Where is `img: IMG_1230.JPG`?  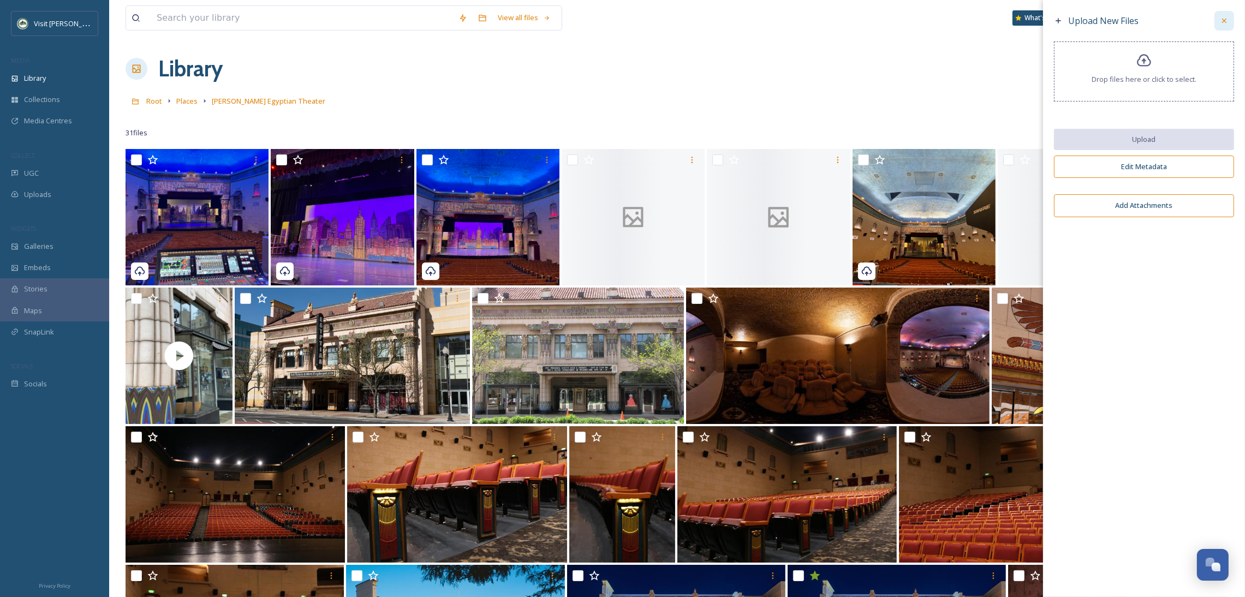
img: IMG_1230.JPG is located at coordinates (1008, 494).